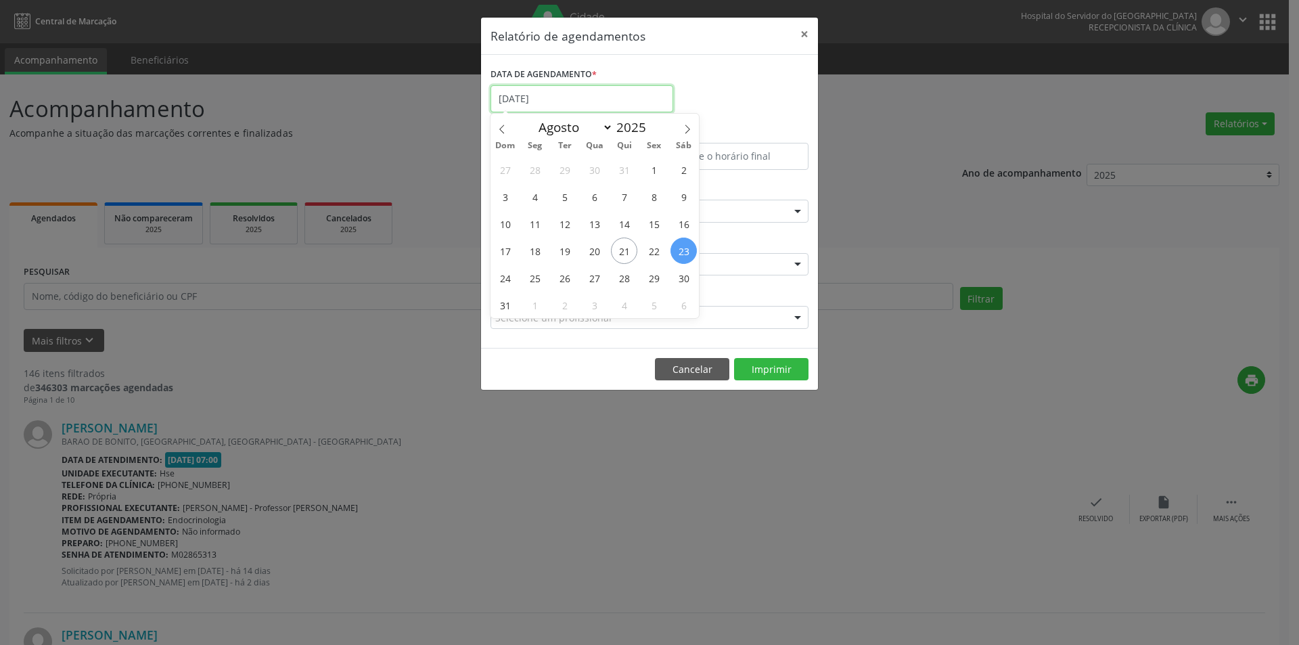 Image resolution: width=1299 pixels, height=645 pixels. Describe the element at coordinates (564, 169) in the screenshot. I see `span: Julho 29, 2025` at that location.